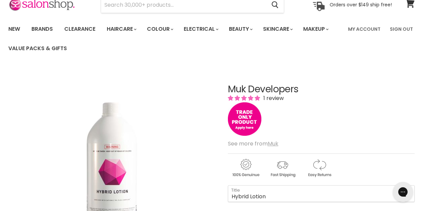  Describe the element at coordinates (253, 144) in the screenshot. I see `span: See more from` at that location.